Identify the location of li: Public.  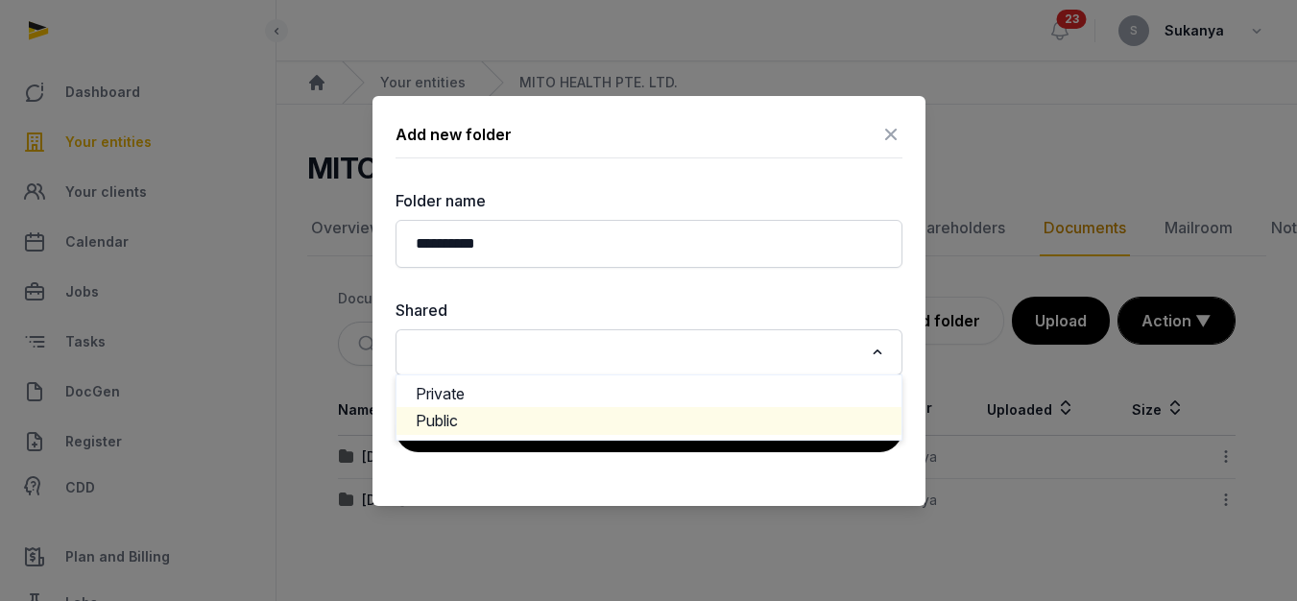
(649, 420).